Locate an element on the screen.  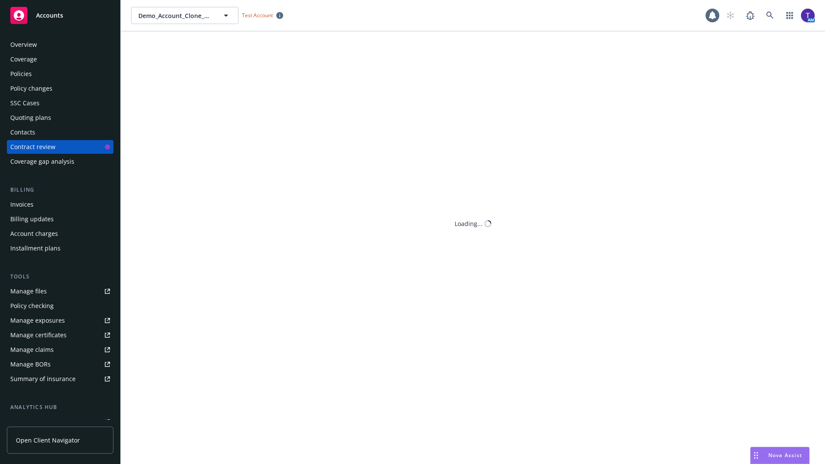
a: Overview is located at coordinates (60, 45).